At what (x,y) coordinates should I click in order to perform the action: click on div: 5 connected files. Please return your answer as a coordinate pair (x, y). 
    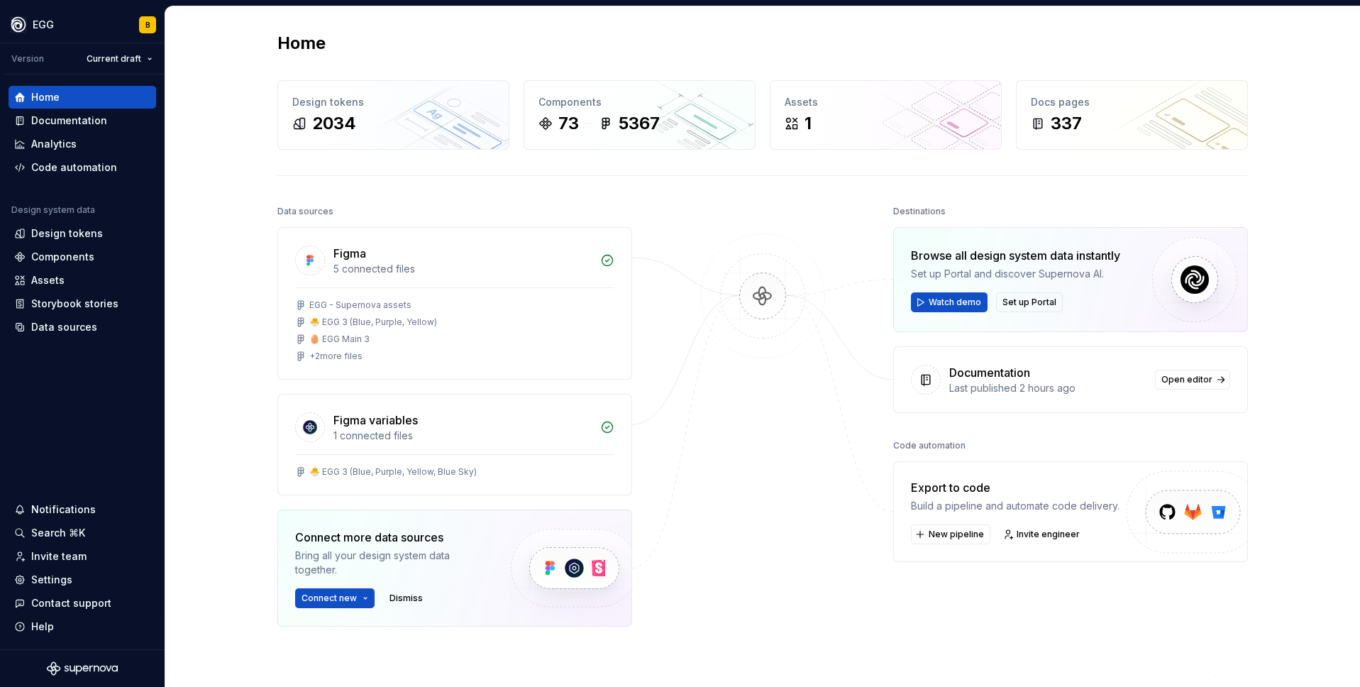
    Looking at the image, I should click on (462, 269).